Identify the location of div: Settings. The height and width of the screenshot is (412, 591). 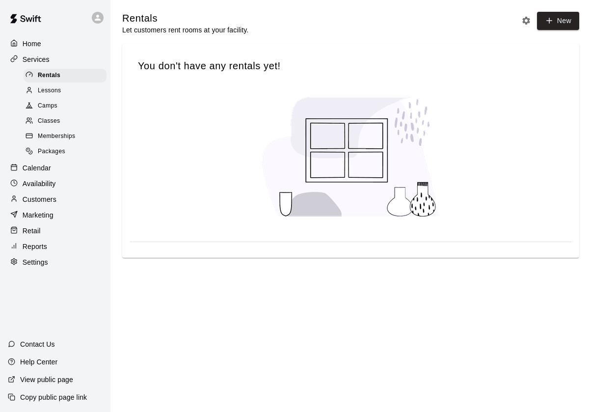
(55, 262).